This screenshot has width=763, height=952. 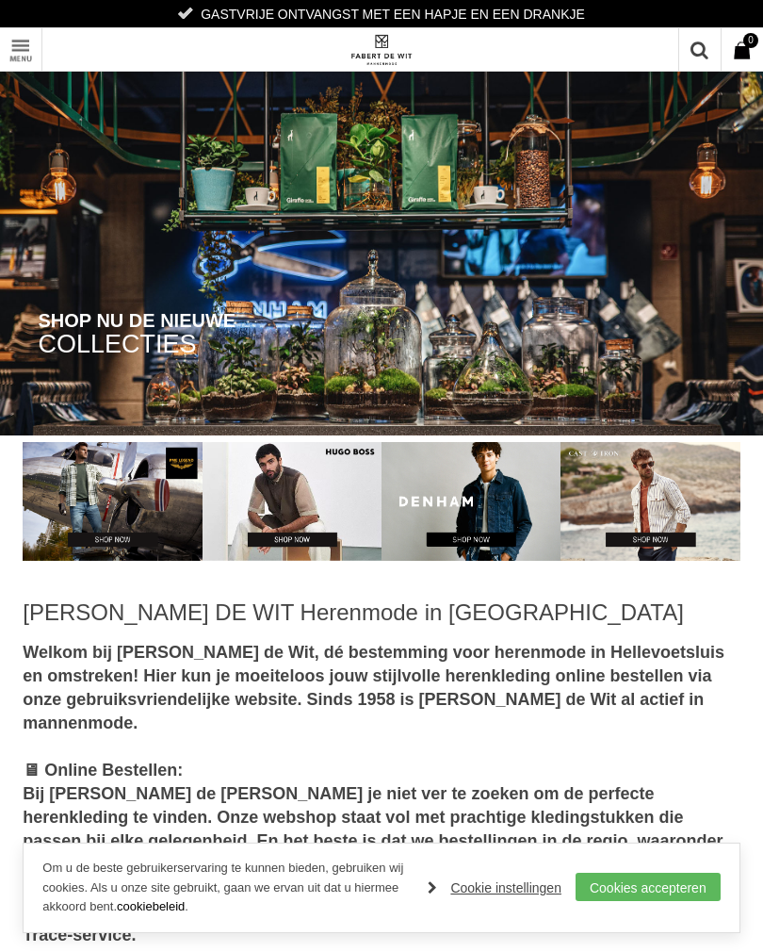 What do you see at coordinates (118, 344) in the screenshot?
I see `span: COLLECTIES` at bounding box center [118, 344].